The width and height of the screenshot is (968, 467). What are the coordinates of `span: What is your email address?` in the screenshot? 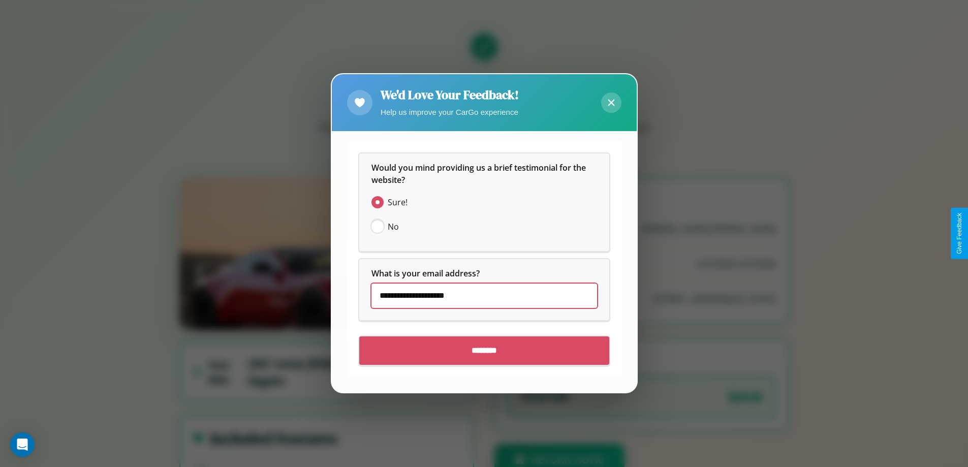 It's located at (425, 274).